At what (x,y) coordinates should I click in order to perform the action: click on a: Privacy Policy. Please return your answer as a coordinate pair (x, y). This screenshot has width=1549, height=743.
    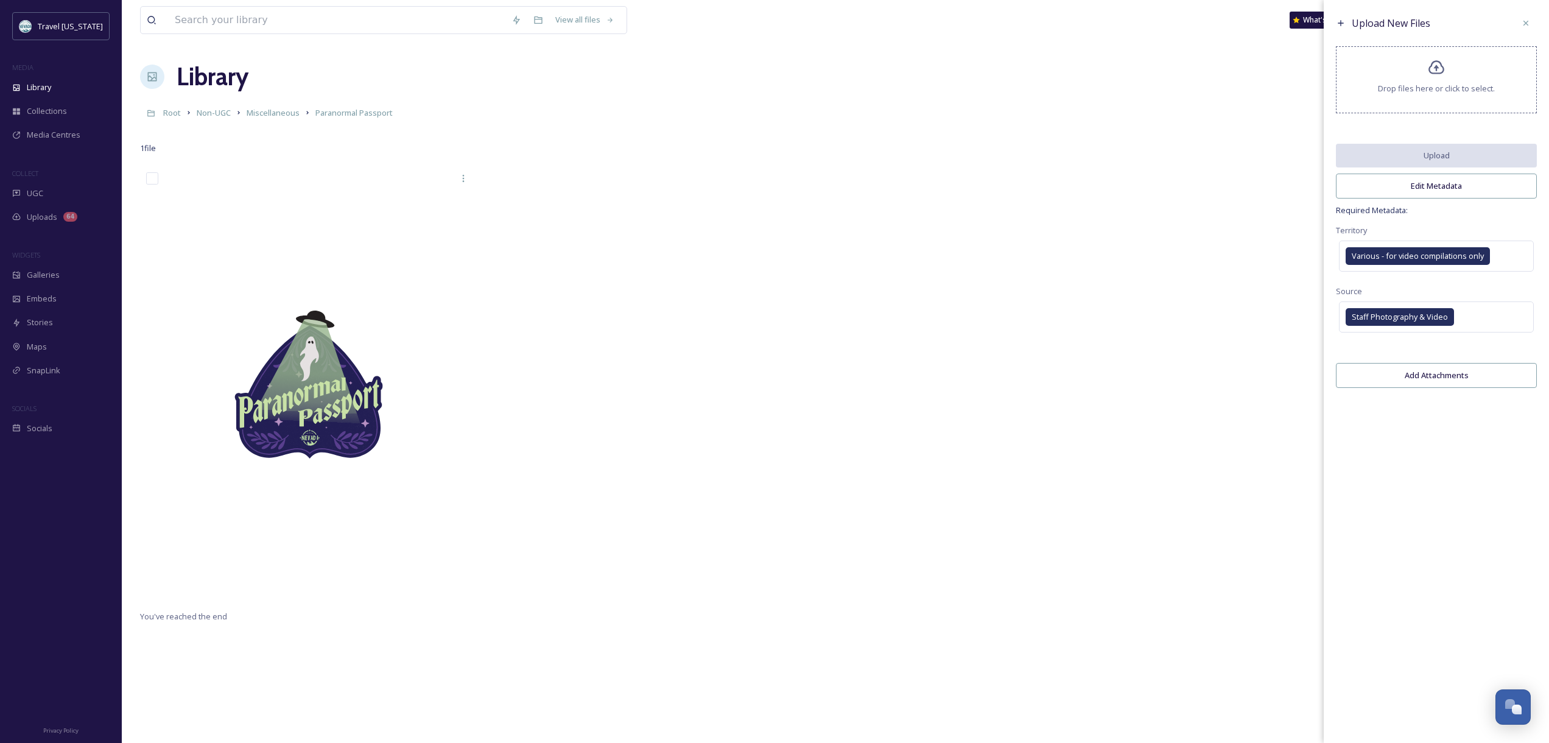
    Looking at the image, I should click on (61, 729).